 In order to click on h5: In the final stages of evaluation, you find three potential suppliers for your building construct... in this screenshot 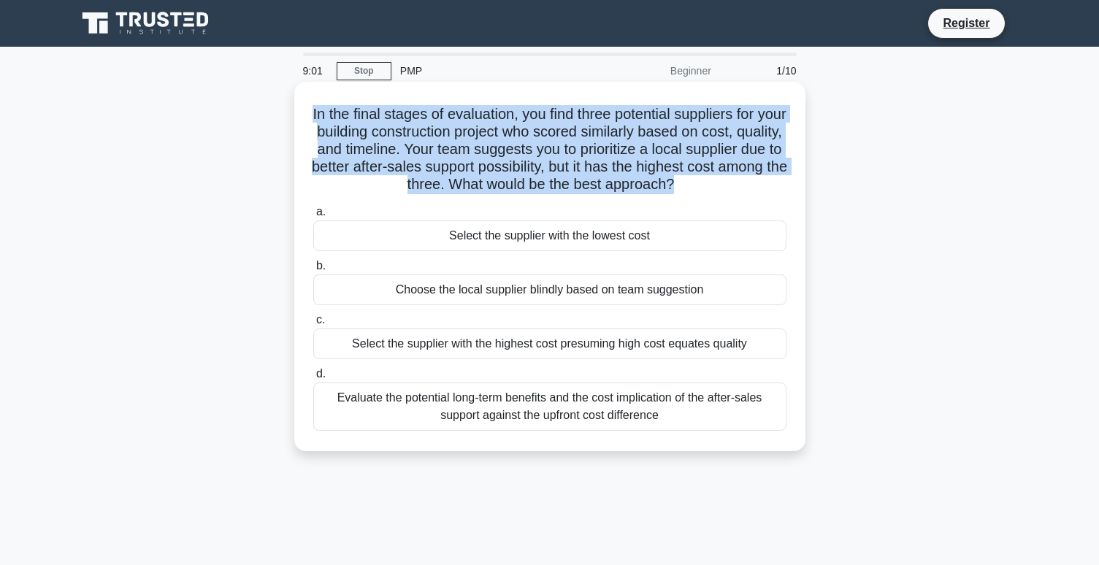, I will do `click(550, 150)`.